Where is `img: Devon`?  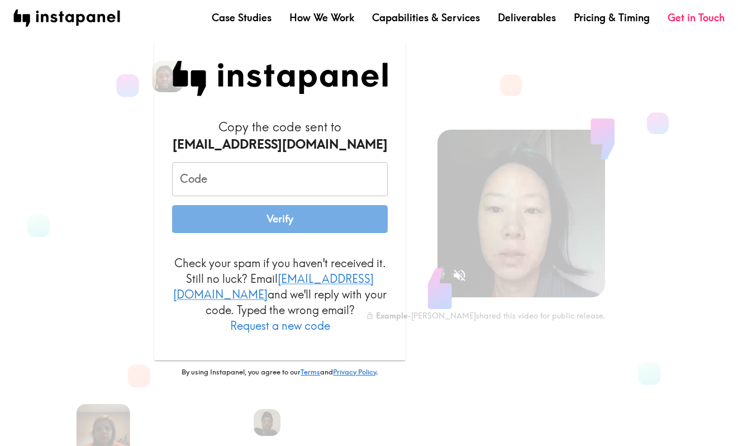 img: Devon is located at coordinates (267, 423).